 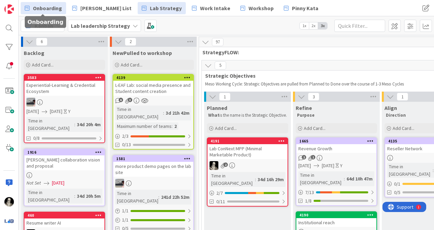 What do you see at coordinates (130, 100) in the screenshot?
I see `span: 3` at bounding box center [130, 100].